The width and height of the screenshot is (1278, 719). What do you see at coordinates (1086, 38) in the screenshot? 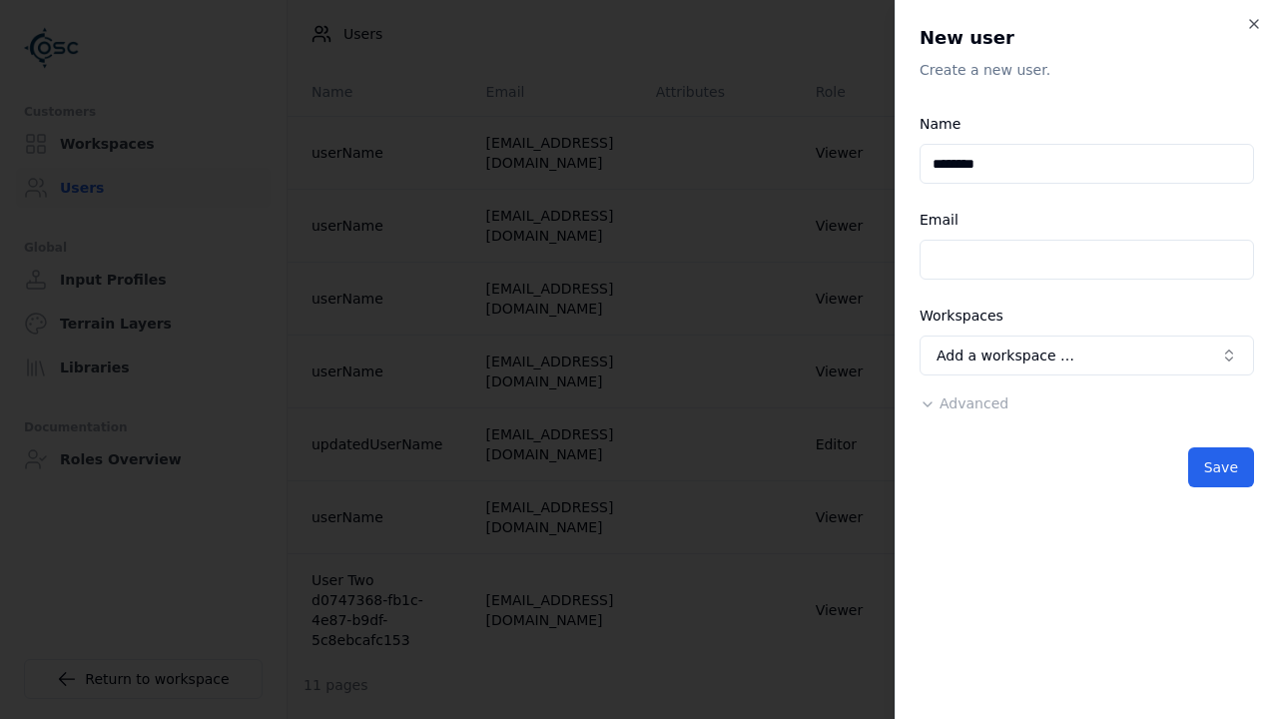
I see `h2: New user` at bounding box center [1086, 38].